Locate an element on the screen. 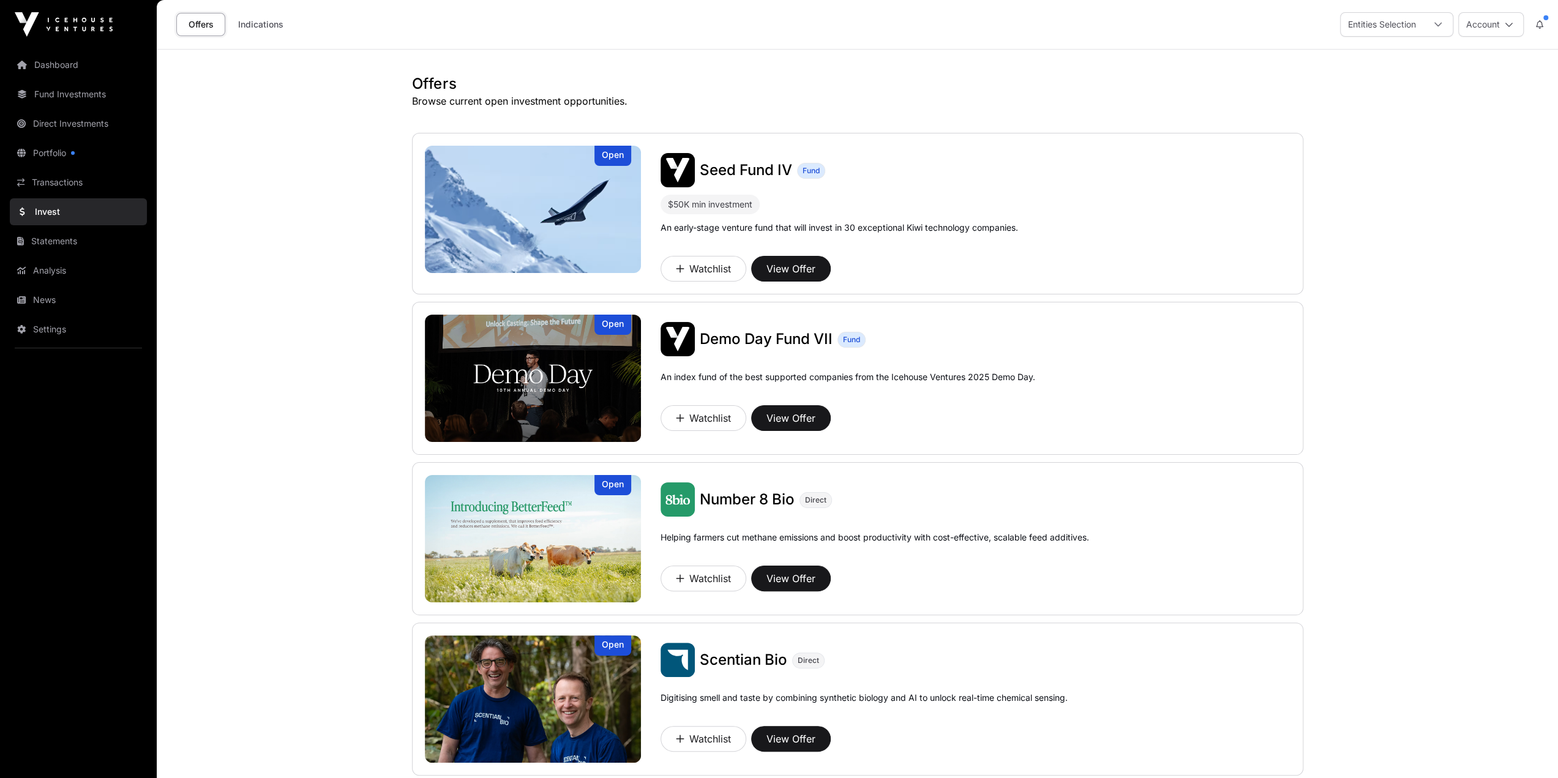 The height and width of the screenshot is (778, 1558). div: Entities Selection is located at coordinates (1382, 24).